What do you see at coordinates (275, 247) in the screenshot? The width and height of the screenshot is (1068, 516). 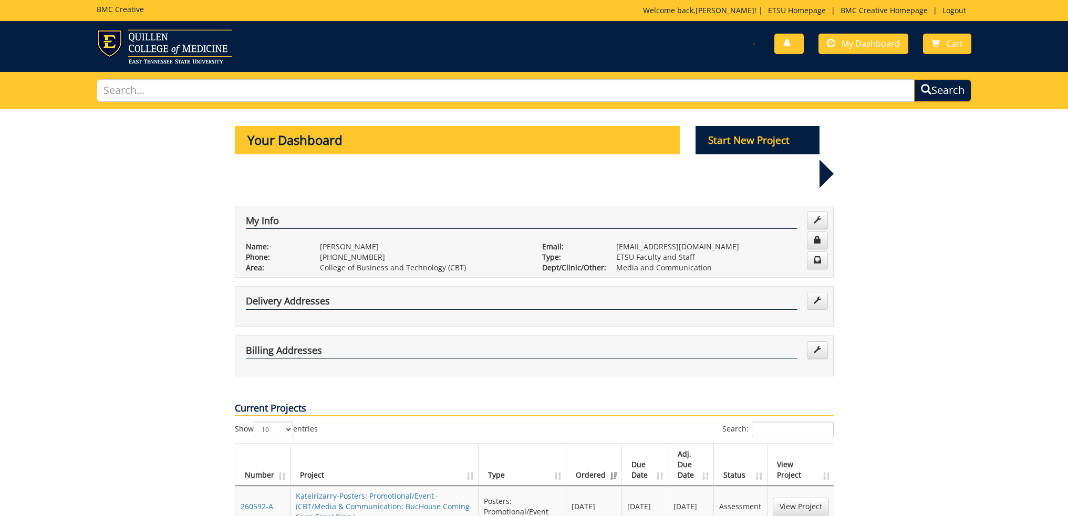 I see `p: Name:` at bounding box center [275, 247].